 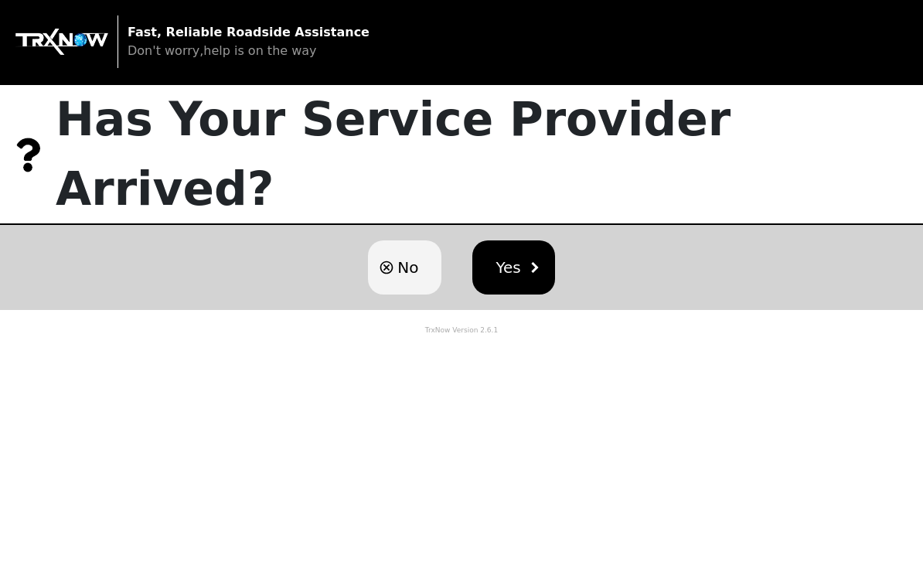 I want to click on strong: Fast, Reliable Roadside Assistance, so click(x=248, y=32).